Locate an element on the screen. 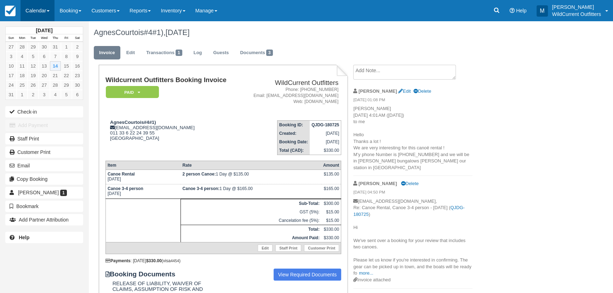  a: Documents3 is located at coordinates (256, 53).